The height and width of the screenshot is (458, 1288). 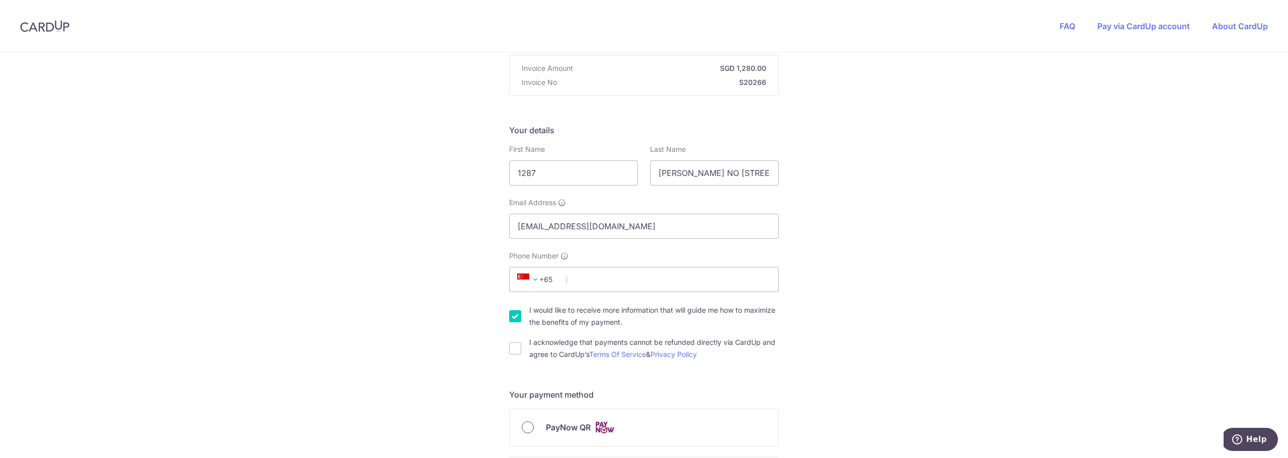 I want to click on a: FAQ, so click(x=1067, y=26).